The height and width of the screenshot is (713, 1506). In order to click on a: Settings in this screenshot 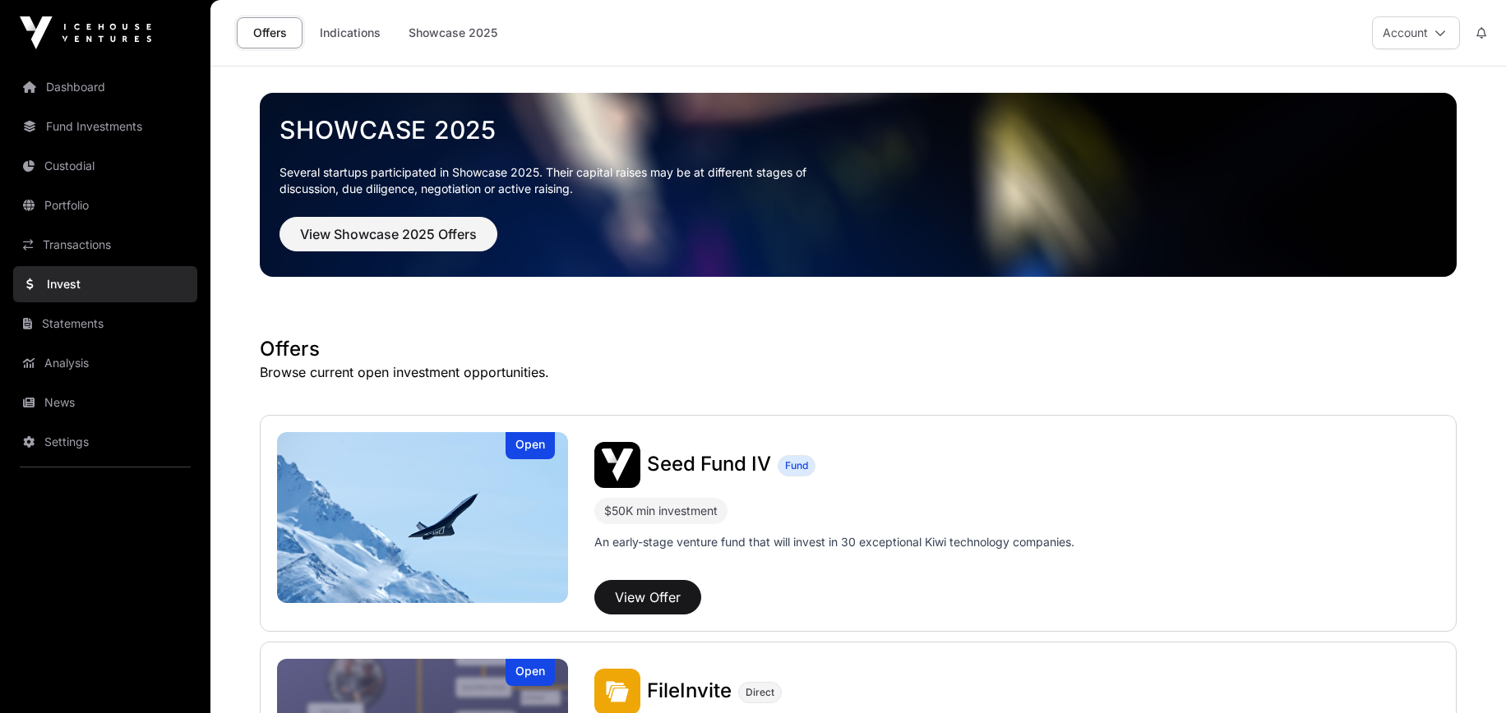, I will do `click(105, 442)`.